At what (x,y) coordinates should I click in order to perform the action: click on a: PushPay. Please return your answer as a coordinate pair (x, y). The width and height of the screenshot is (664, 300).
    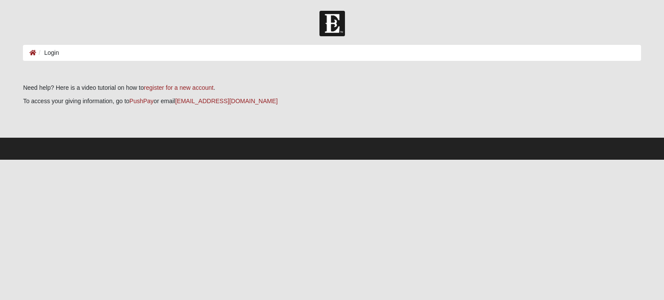
    Looking at the image, I should click on (141, 101).